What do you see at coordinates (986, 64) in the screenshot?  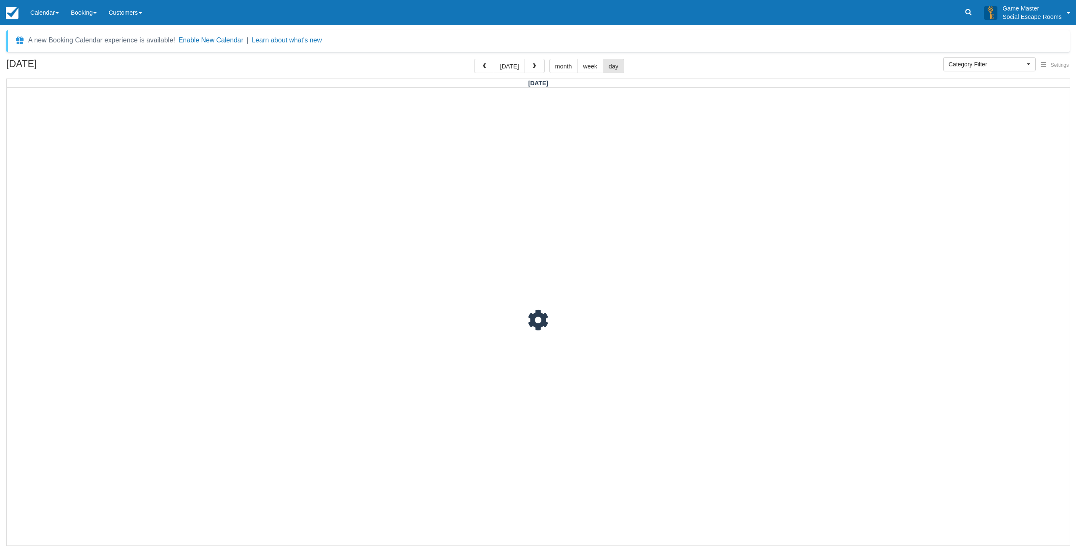 I see `span: Category Filter` at bounding box center [986, 64].